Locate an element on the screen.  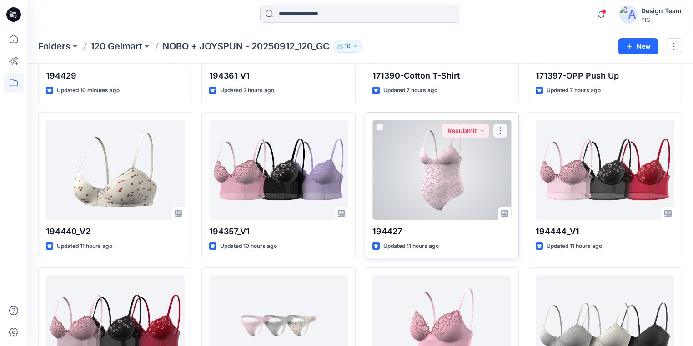
a: 194357_V1 is located at coordinates (278, 170).